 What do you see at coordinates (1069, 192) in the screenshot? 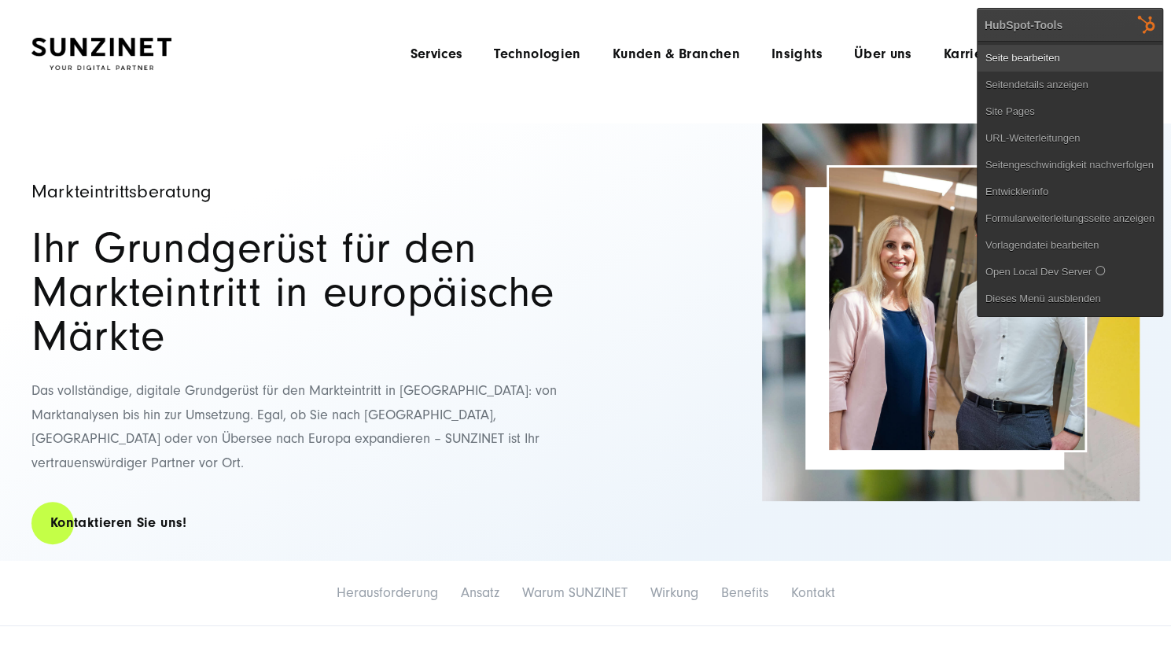
I see `a: Entwicklerinfo` at bounding box center [1069, 192].